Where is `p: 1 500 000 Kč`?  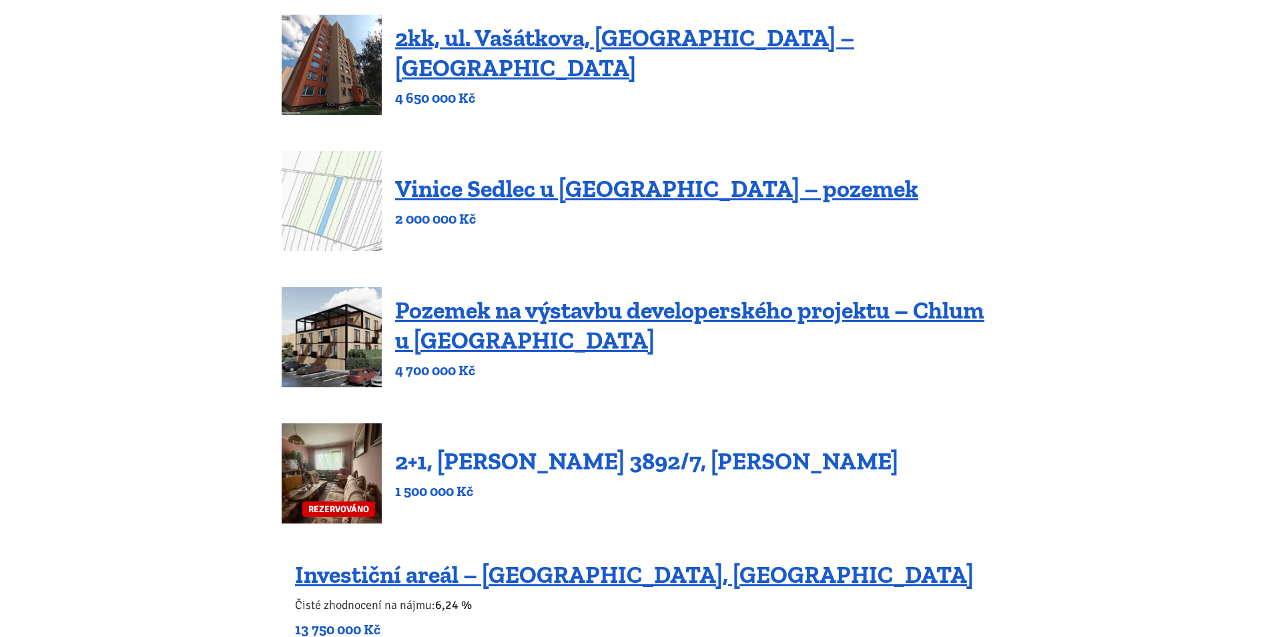
p: 1 500 000 Kč is located at coordinates (647, 491).